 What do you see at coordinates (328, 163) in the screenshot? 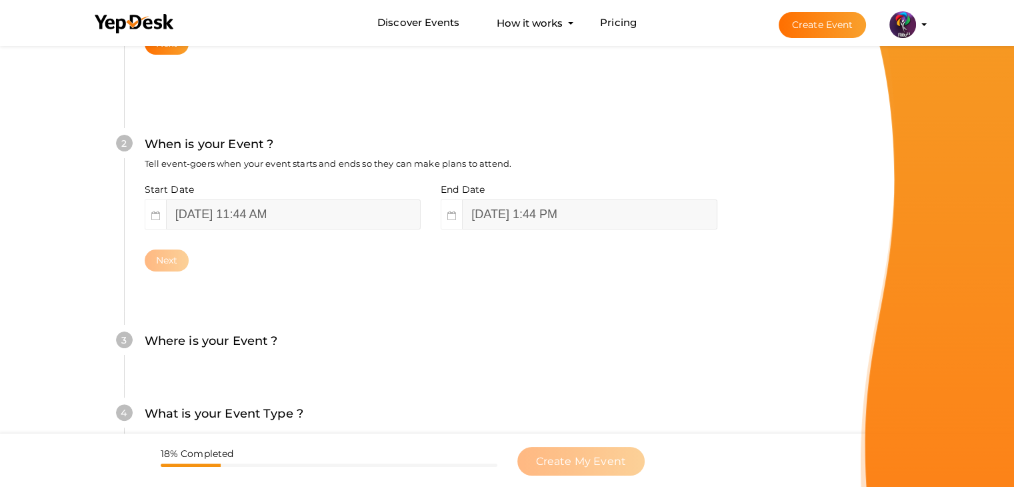
I see `label: Tell event-goers when your event starts and ends so they can make plans to attend.` at bounding box center [328, 163].